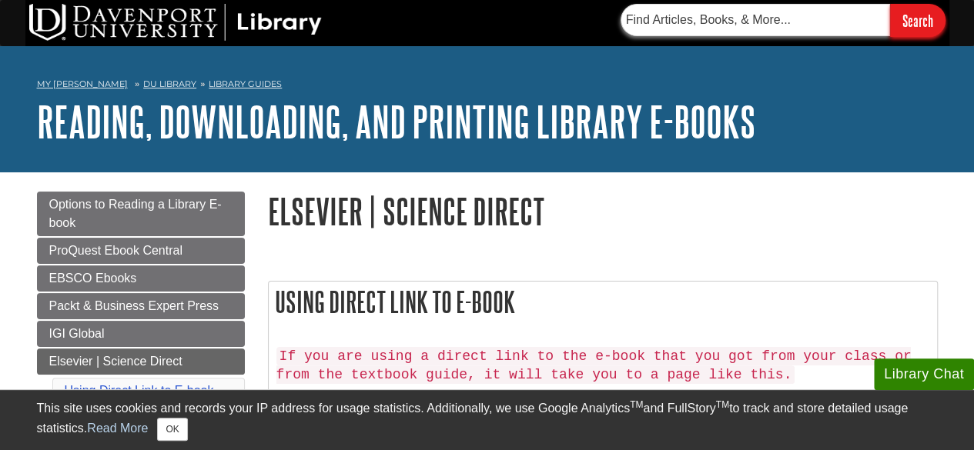 The image size is (974, 450). What do you see at coordinates (176, 22) in the screenshot?
I see `img: DU Library` at bounding box center [176, 22].